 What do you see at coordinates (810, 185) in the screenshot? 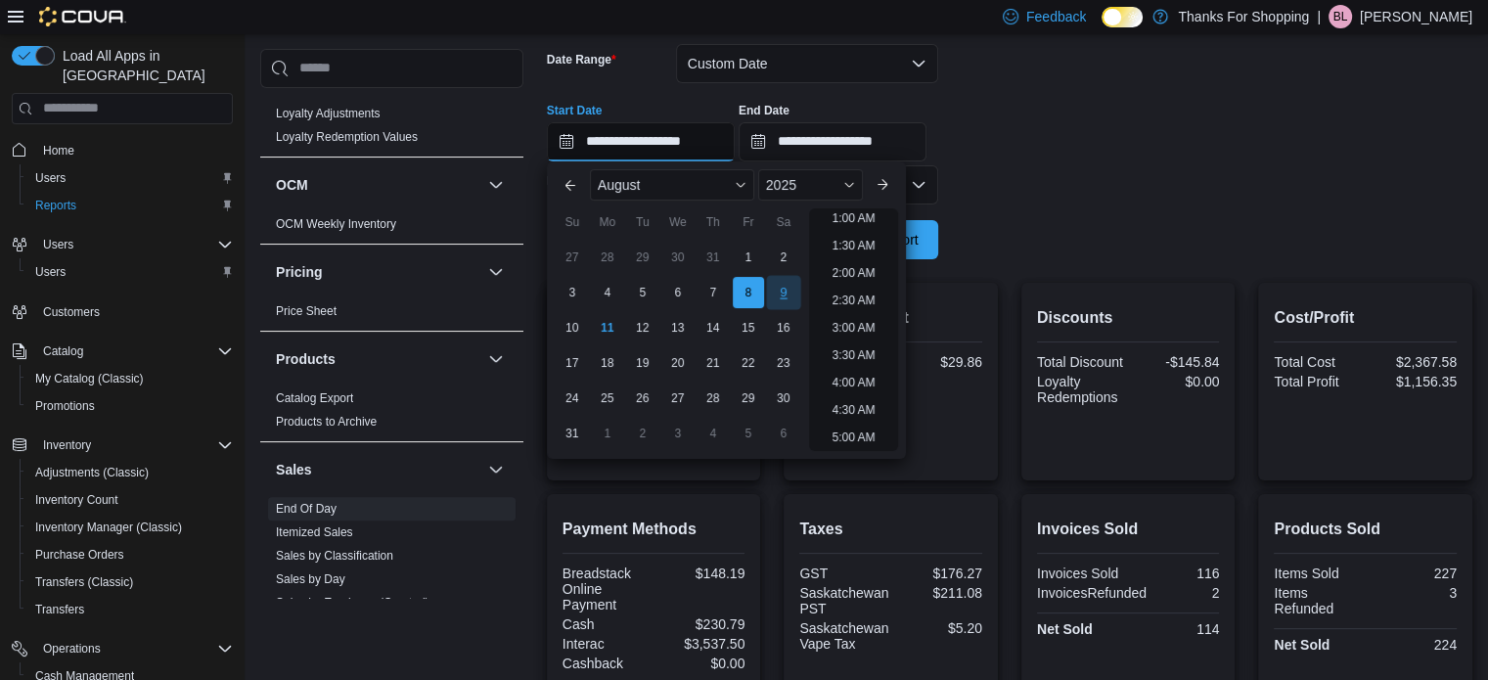
I see `div: Button. Open the year selector. 2025 is currently selected.` at bounding box center [810, 185].